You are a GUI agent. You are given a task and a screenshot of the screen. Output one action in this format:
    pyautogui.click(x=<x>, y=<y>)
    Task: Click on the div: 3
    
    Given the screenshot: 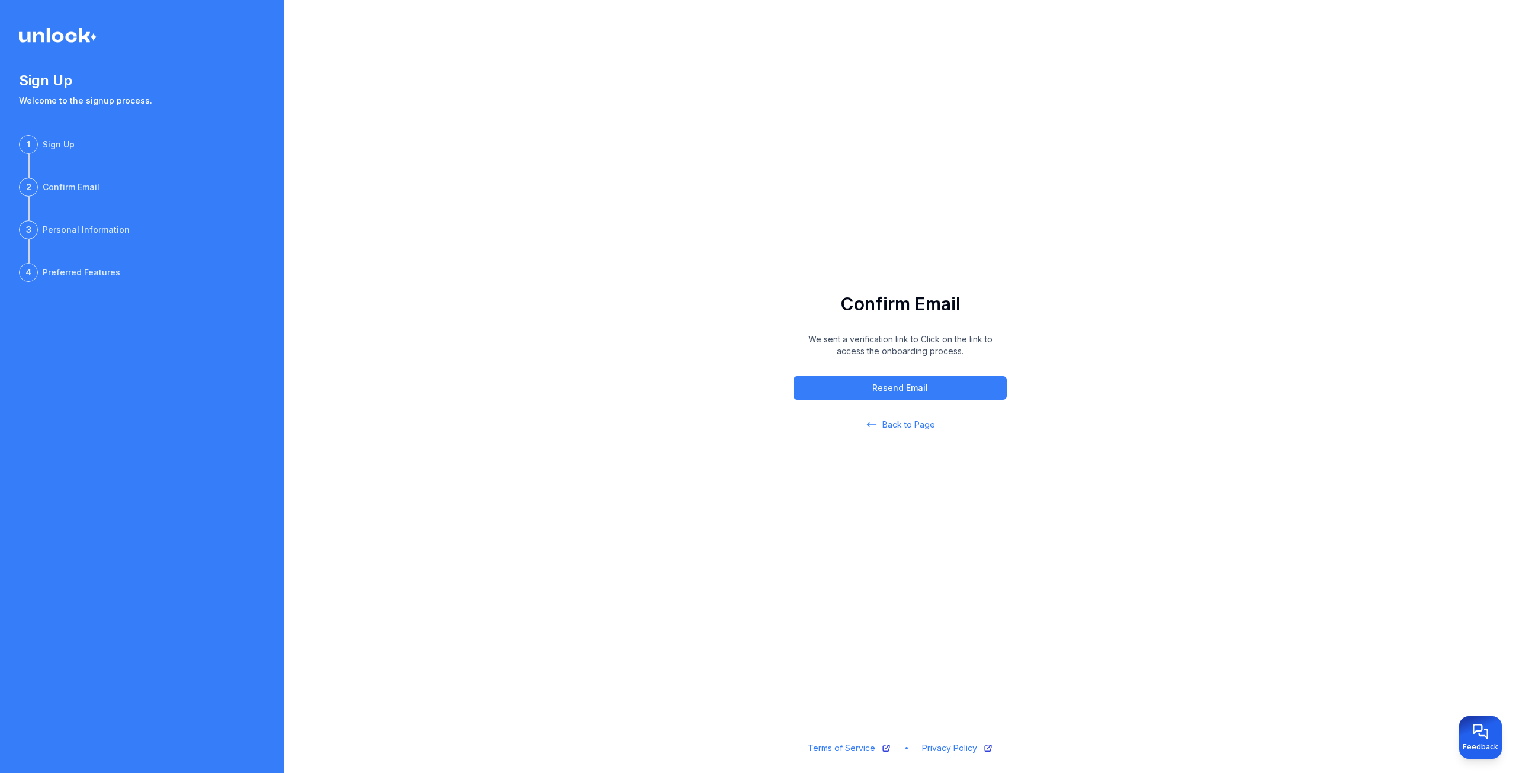 What is the action you would take?
    pyautogui.click(x=28, y=230)
    